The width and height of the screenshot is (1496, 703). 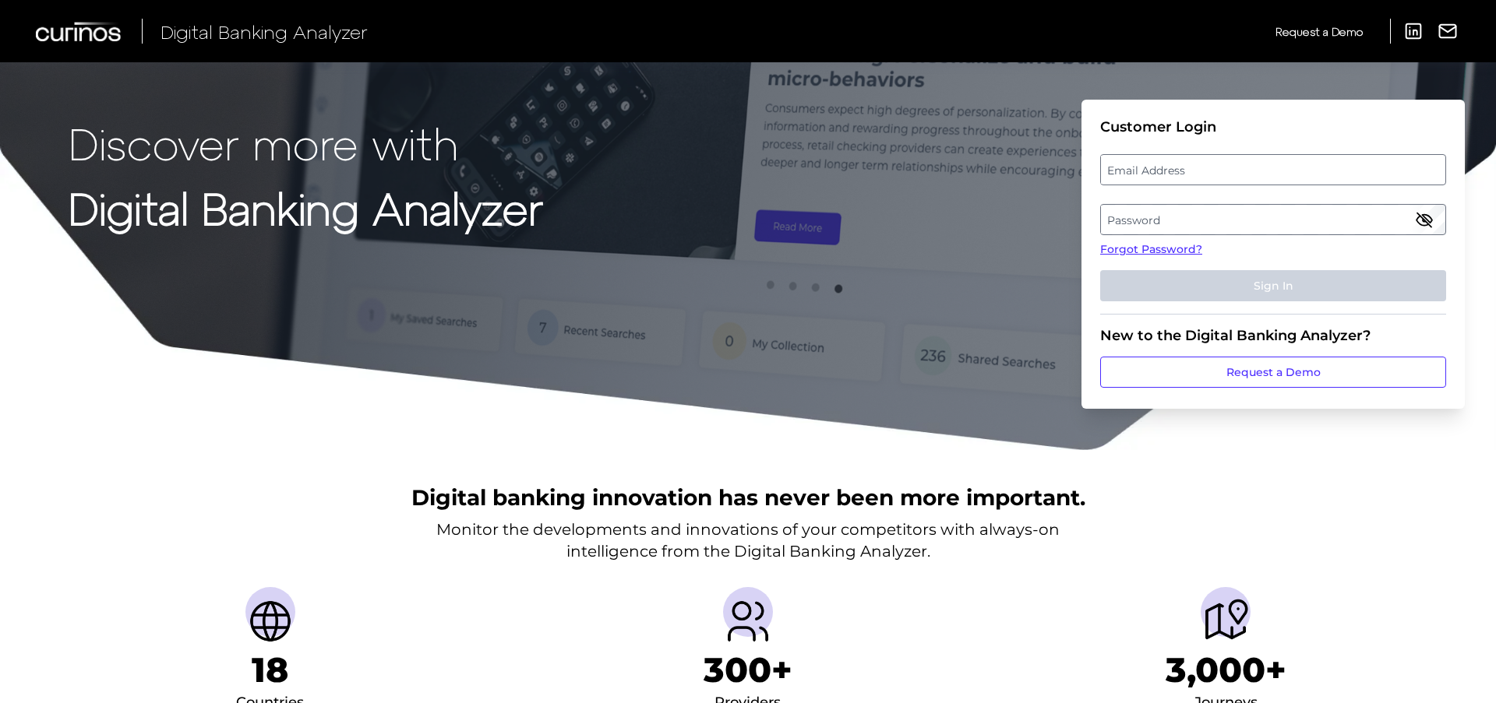 I want to click on h1: 18, so click(x=270, y=670).